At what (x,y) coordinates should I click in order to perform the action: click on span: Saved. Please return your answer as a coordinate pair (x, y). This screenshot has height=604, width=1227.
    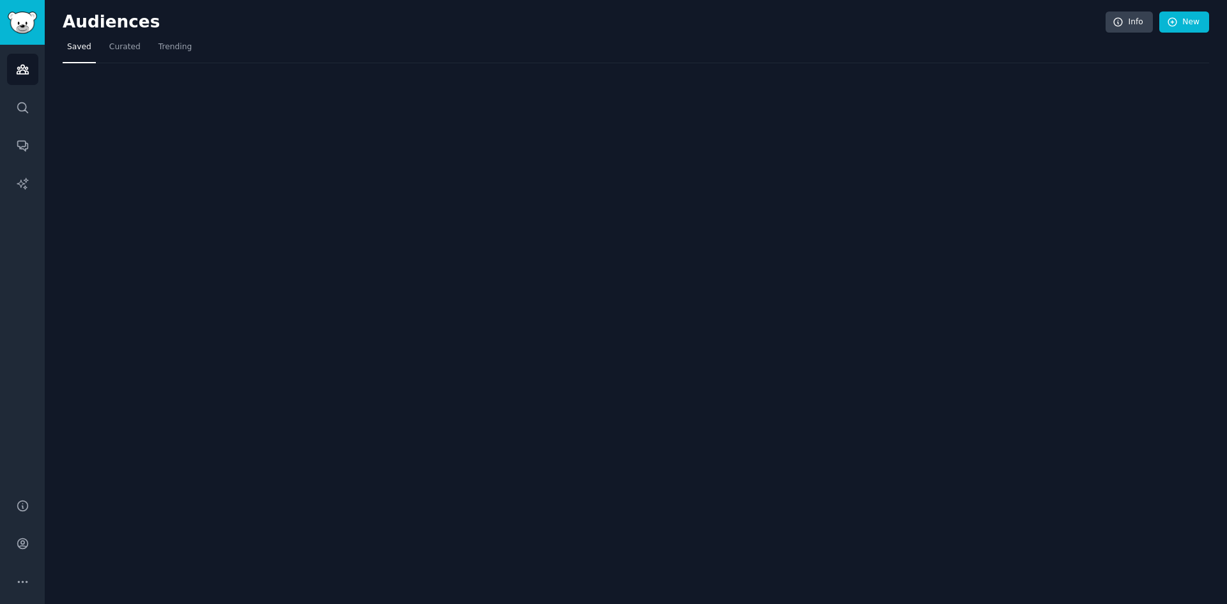
    Looking at the image, I should click on (79, 47).